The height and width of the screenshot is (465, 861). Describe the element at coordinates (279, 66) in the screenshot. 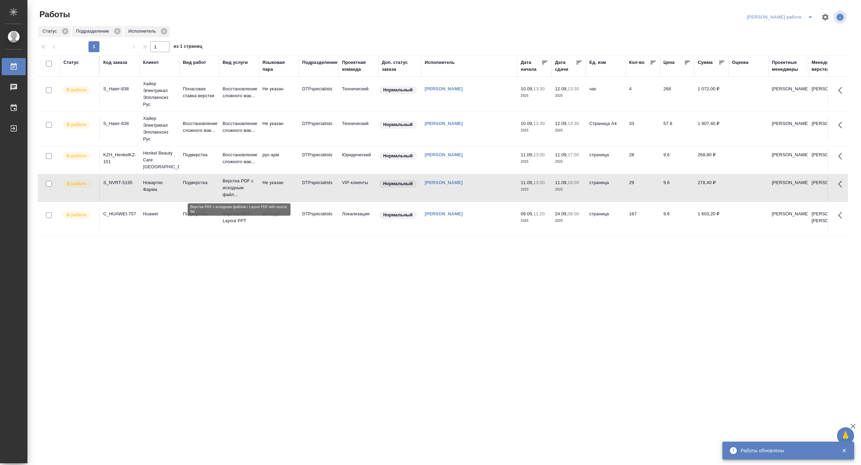

I see `div: Языковая пара` at that location.